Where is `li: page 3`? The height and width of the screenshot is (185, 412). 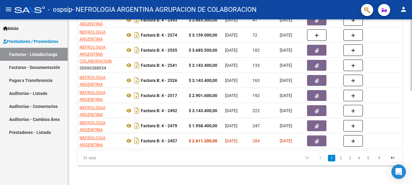
li: page 3 is located at coordinates (349, 158).